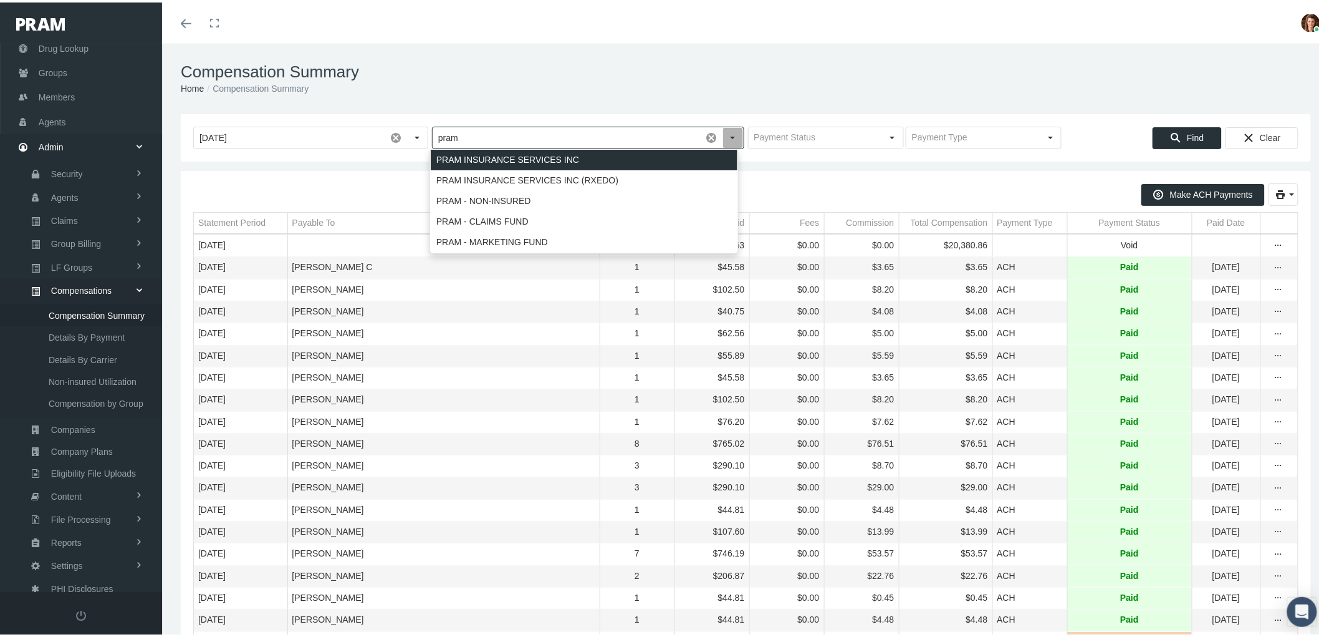 This screenshot has width=1319, height=637. Describe the element at coordinates (870, 220) in the screenshot. I see `div: Commission` at that location.